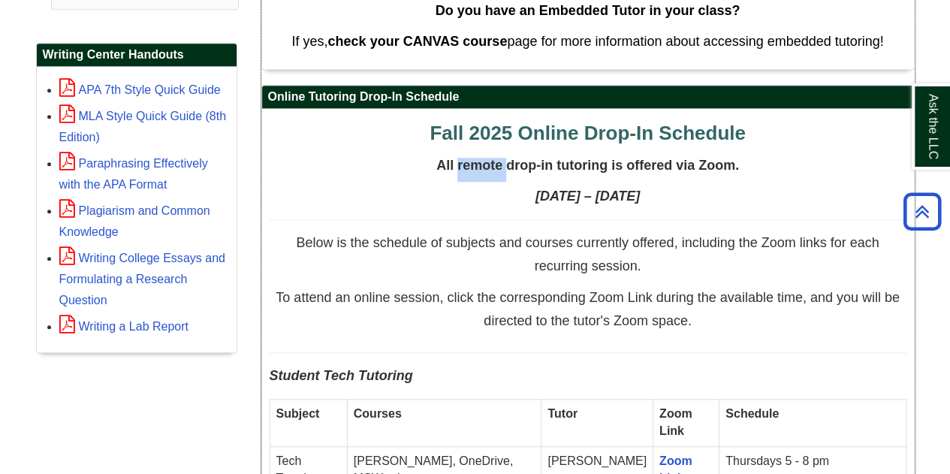 This screenshot has height=474, width=950. What do you see at coordinates (562, 413) in the screenshot?
I see `strong: Tutor` at bounding box center [562, 413].